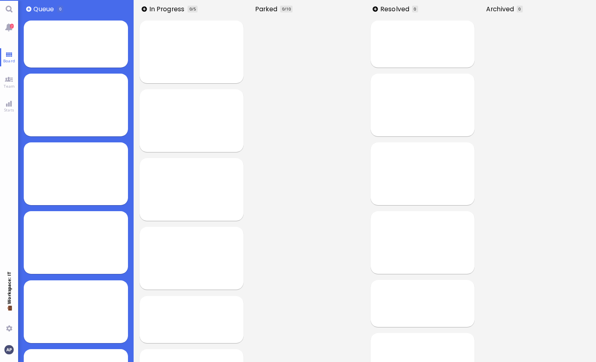 The height and width of the screenshot is (362, 596). Describe the element at coordinates (168, 9) in the screenshot. I see `span: In progress` at that location.